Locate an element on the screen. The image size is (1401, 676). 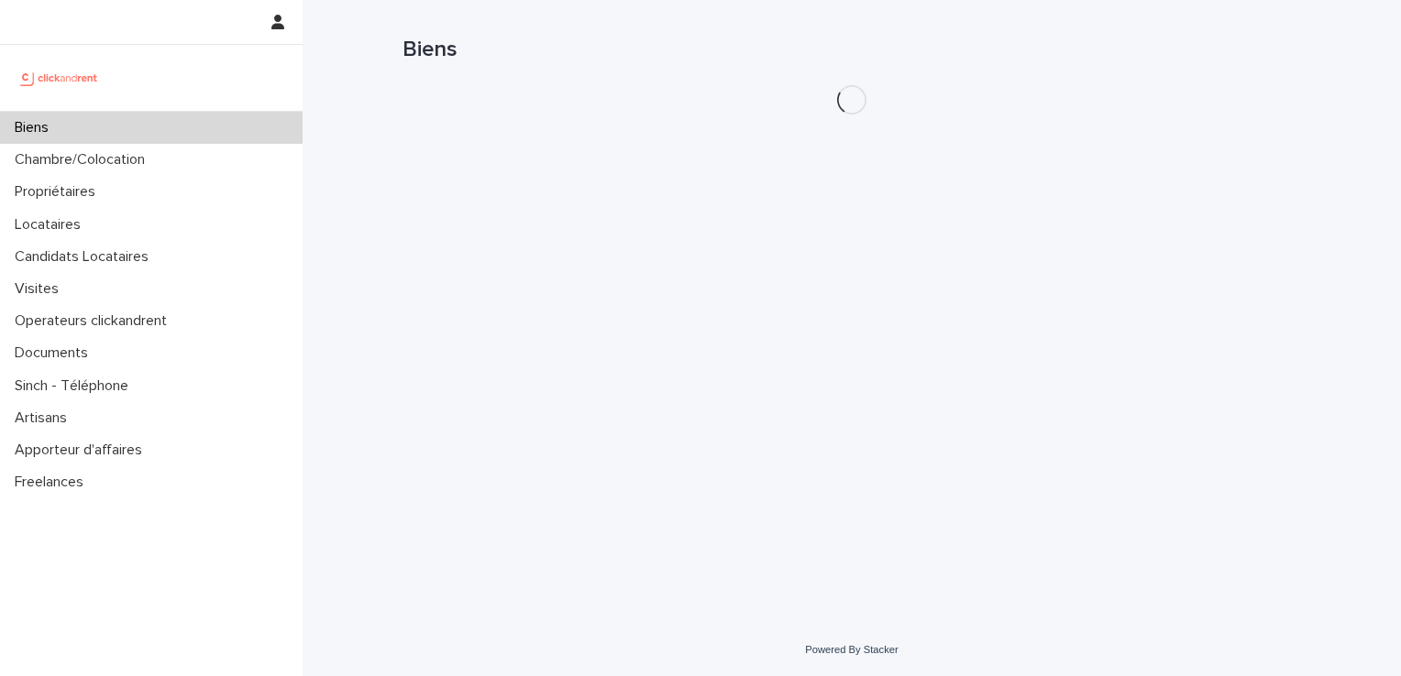
p: Propriétaires is located at coordinates (59, 192).